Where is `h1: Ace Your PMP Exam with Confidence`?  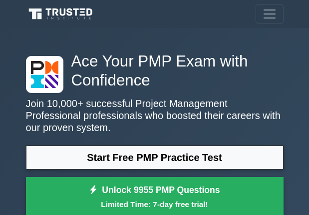 h1: Ace Your PMP Exam with Confidence is located at coordinates (155, 70).